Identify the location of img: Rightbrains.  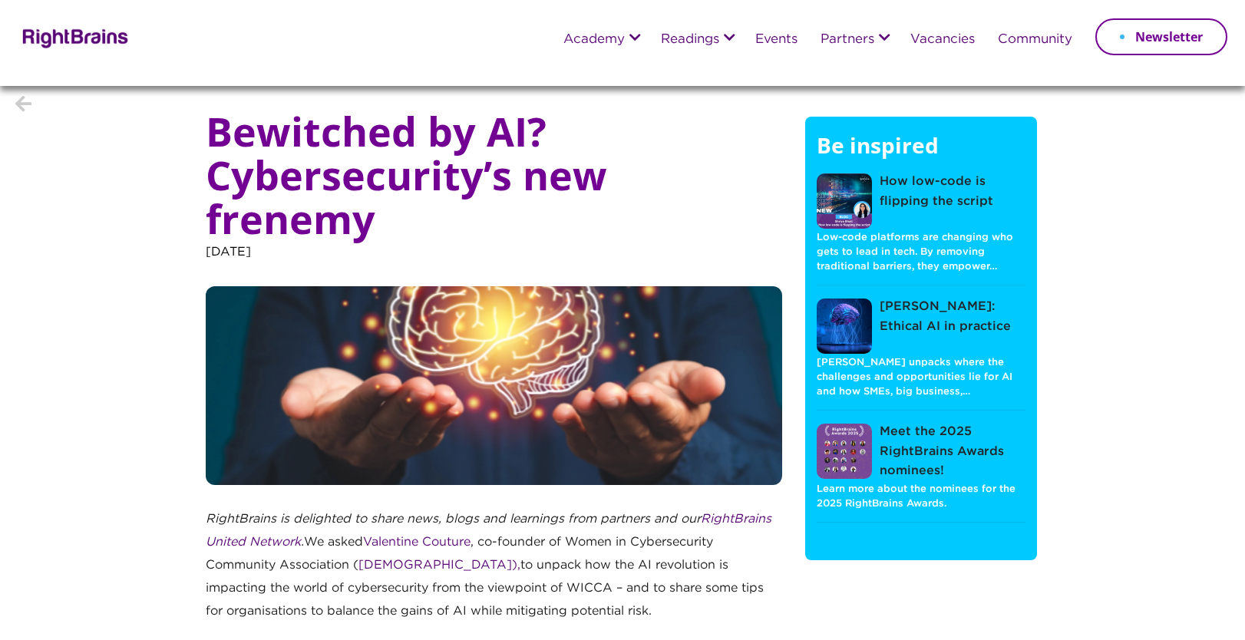
(73, 37).